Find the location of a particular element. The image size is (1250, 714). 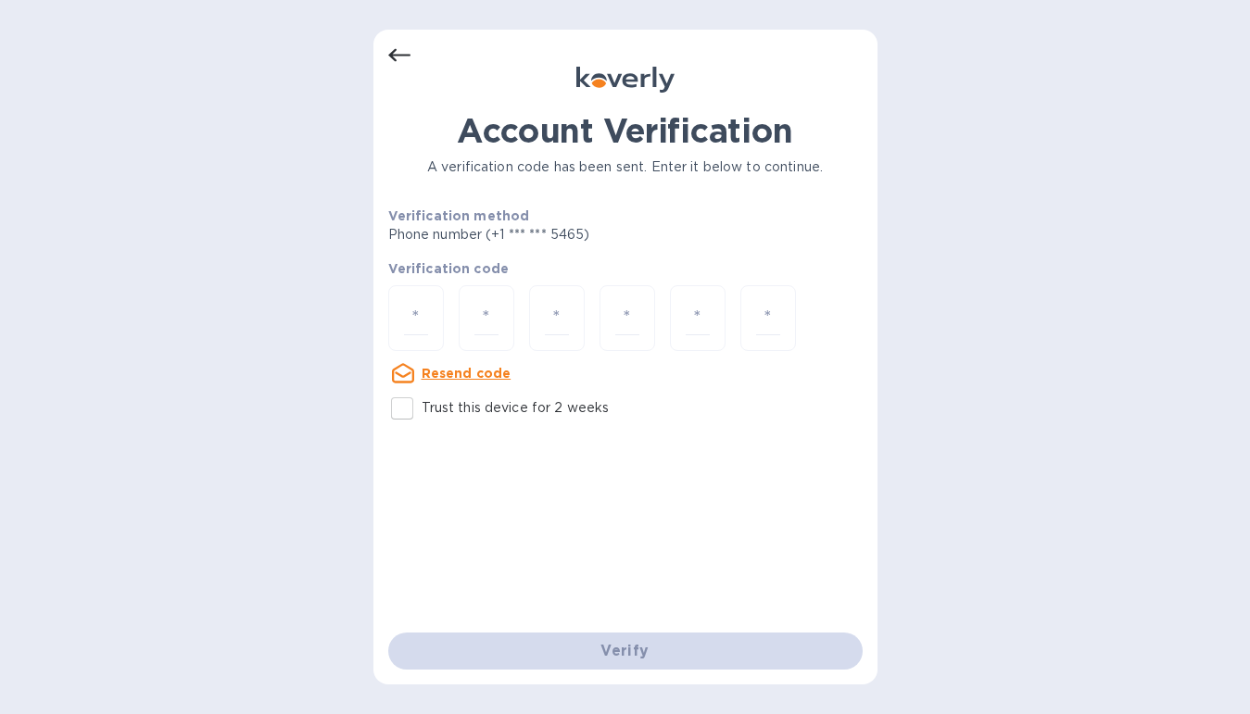

h1: Account Verification is located at coordinates (625, 131).